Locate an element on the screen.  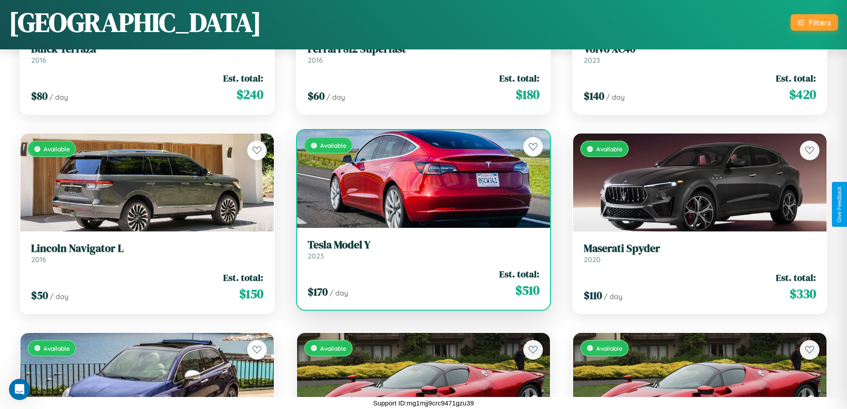
span: $ 420 is located at coordinates (803, 94).